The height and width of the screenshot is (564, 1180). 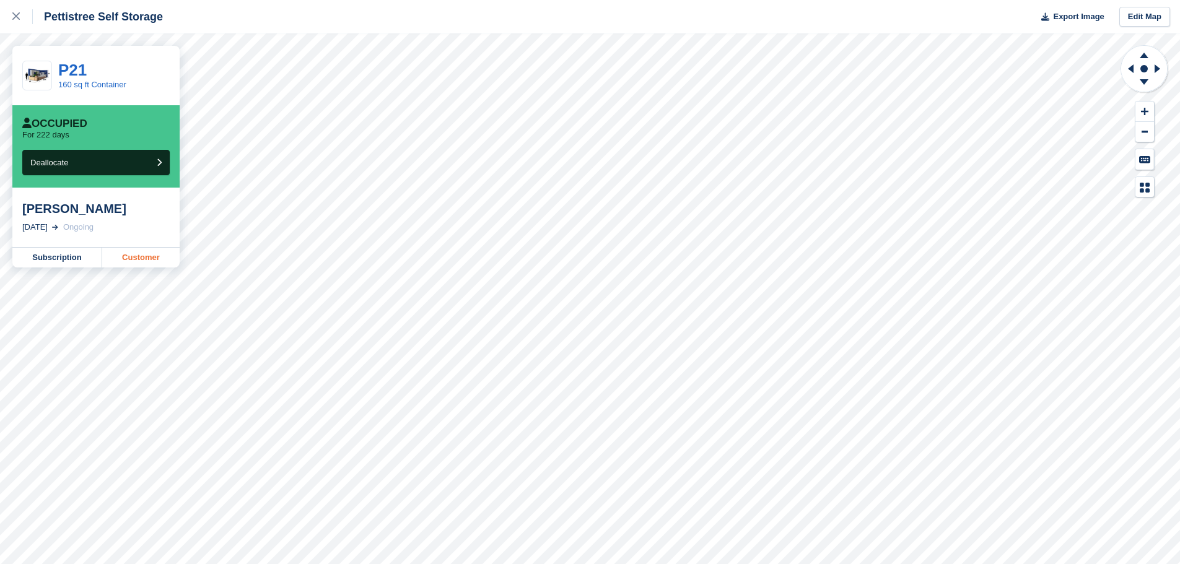 I want to click on div: Ongoing, so click(x=78, y=227).